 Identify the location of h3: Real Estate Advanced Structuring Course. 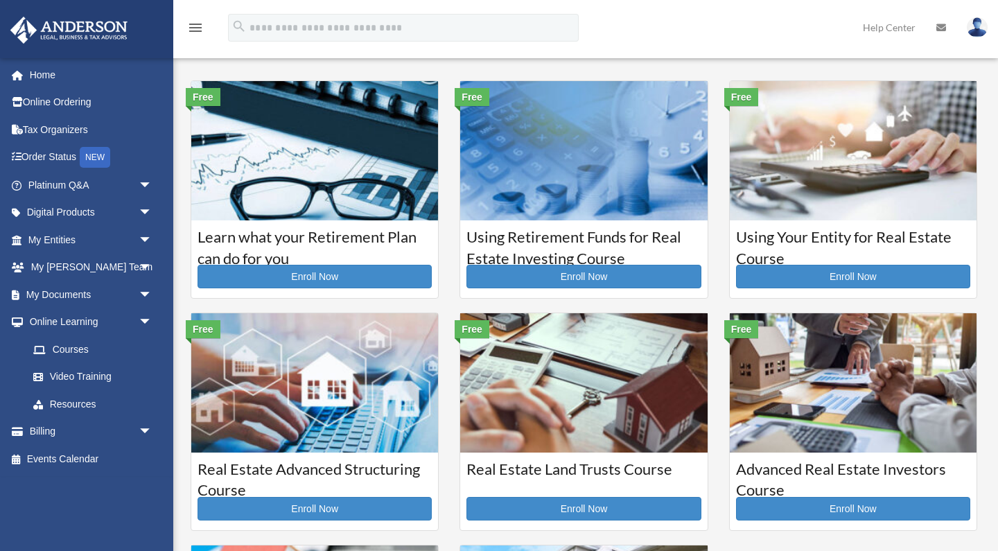
(315, 476).